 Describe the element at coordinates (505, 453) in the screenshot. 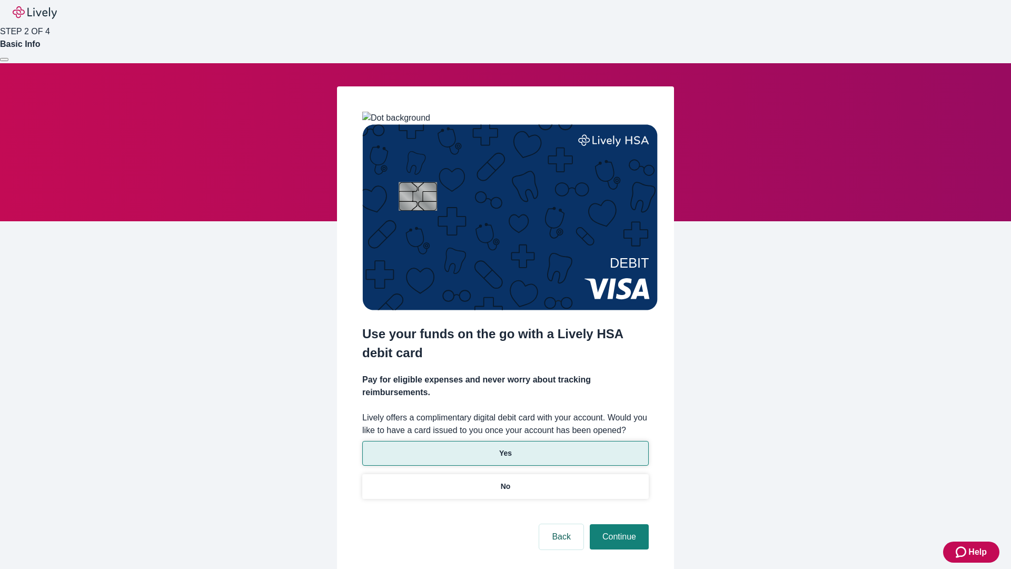

I see `button: Yes` at that location.